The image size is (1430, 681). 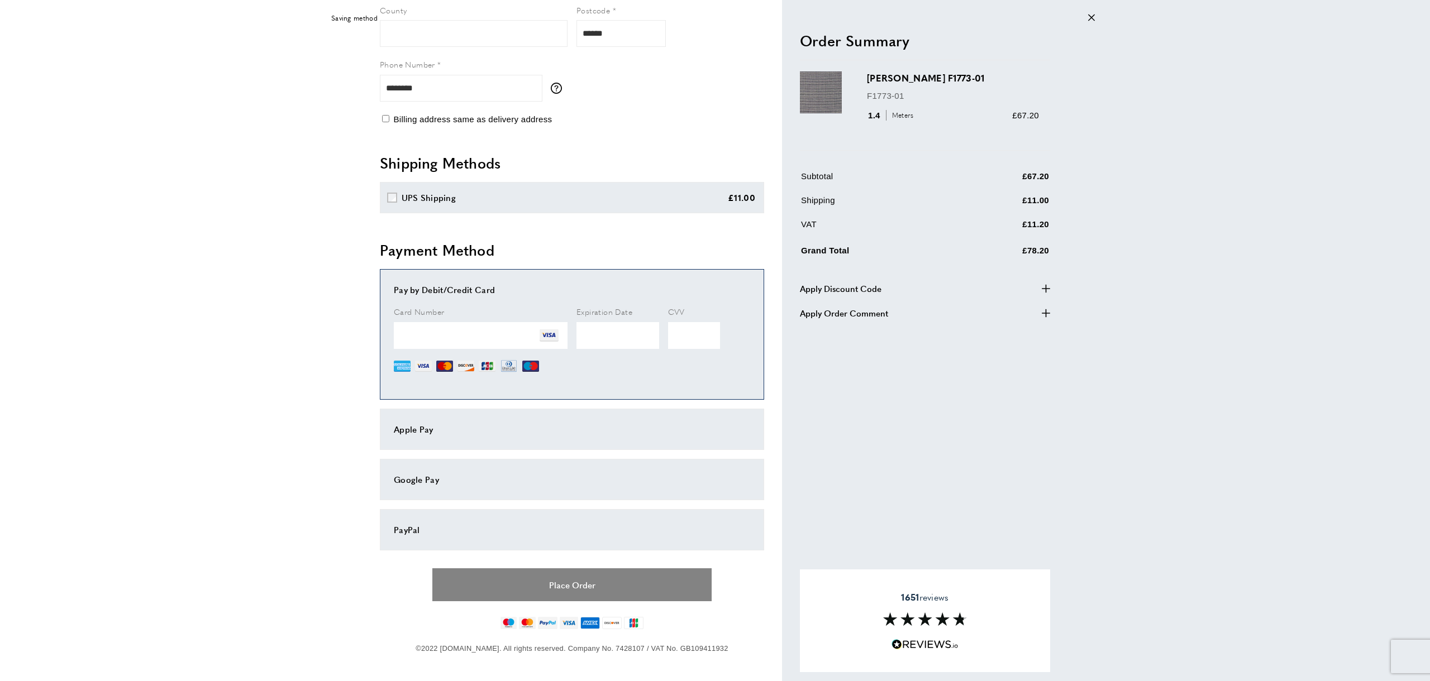 I want to click on h2: Payment Method, so click(x=572, y=250).